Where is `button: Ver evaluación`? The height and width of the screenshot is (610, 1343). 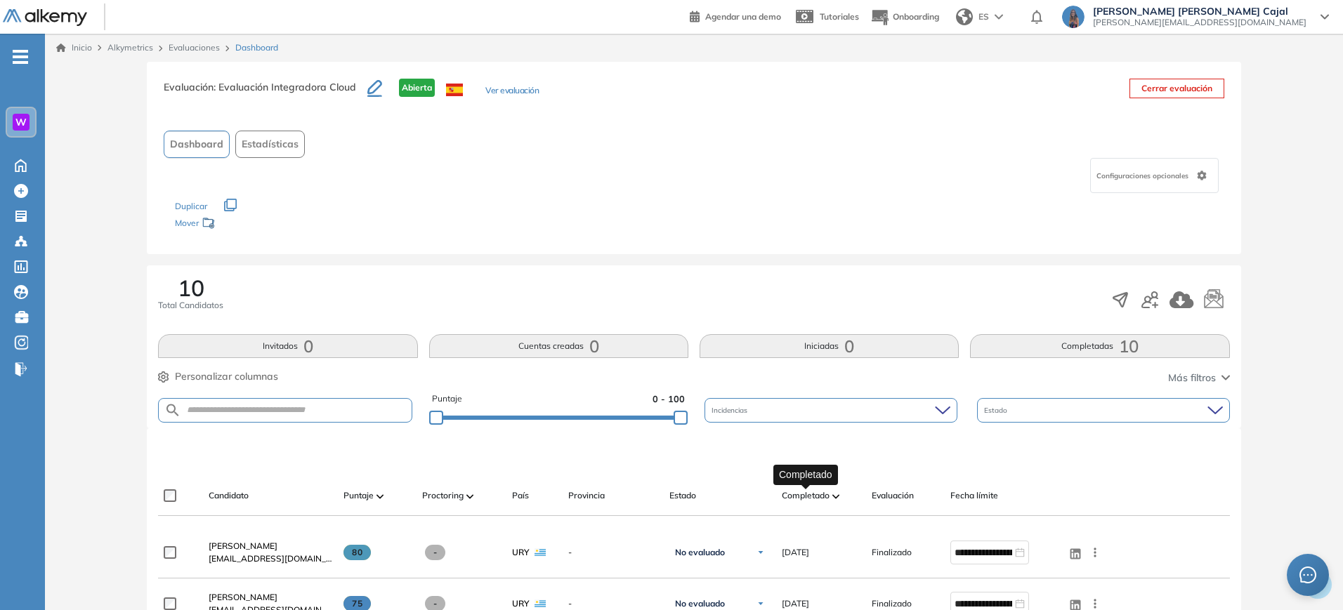 button: Ver evaluación is located at coordinates (512, 91).